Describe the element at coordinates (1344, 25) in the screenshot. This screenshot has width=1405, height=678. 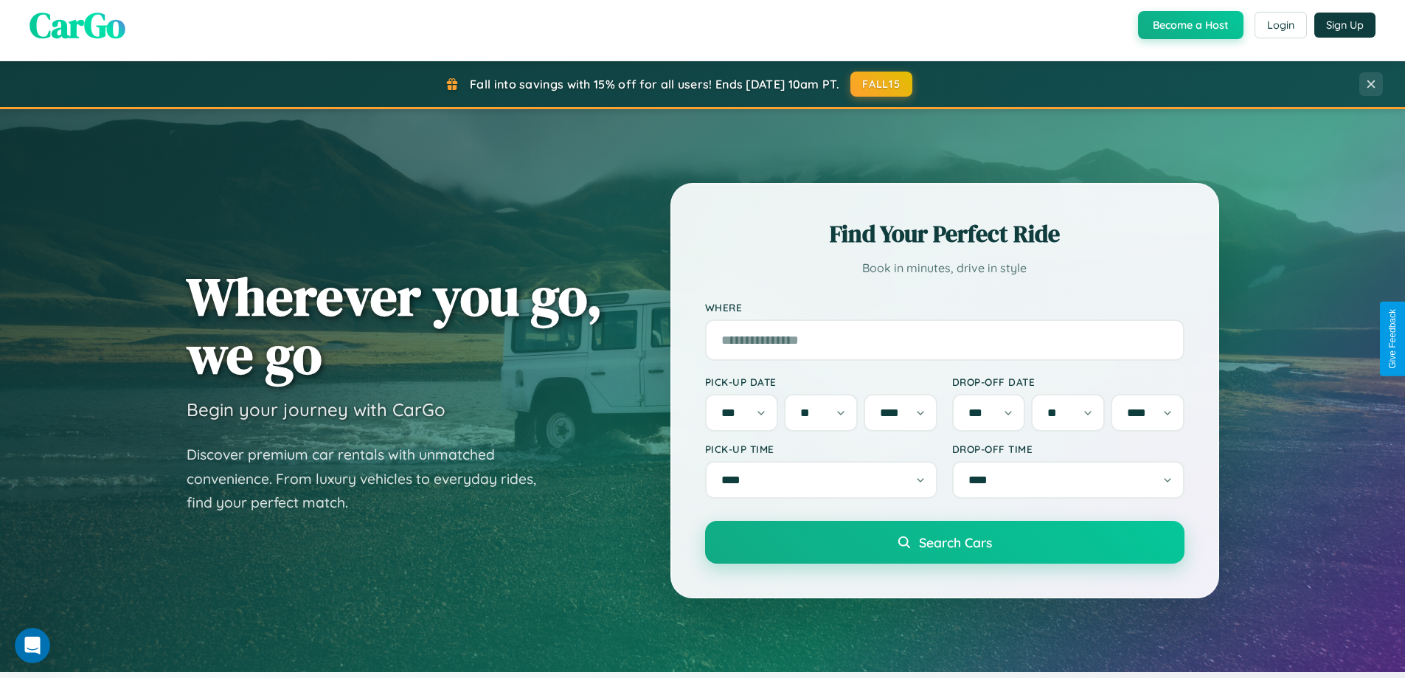
I see `button: Sign Up` at that location.